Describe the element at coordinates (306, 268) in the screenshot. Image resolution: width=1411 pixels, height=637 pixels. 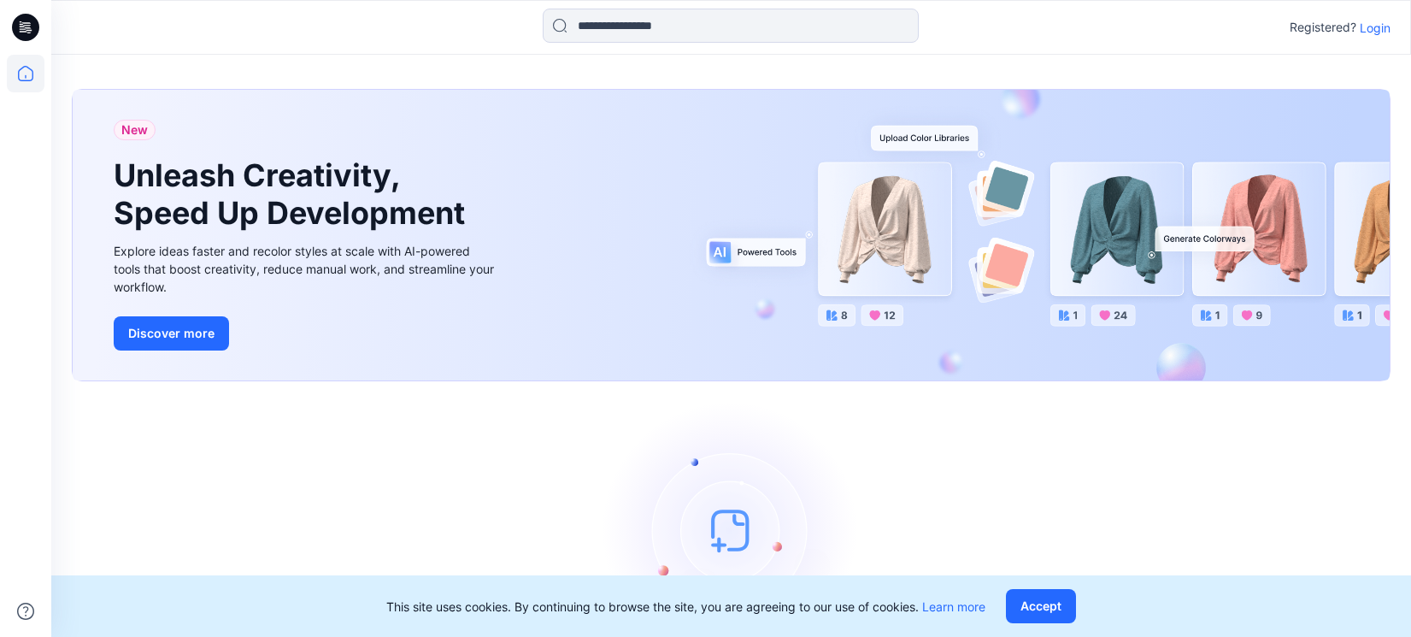
I see `div: Explore ideas faster and recolor styles at scale with AI-powered tools that boost creativity, red...` at that location.